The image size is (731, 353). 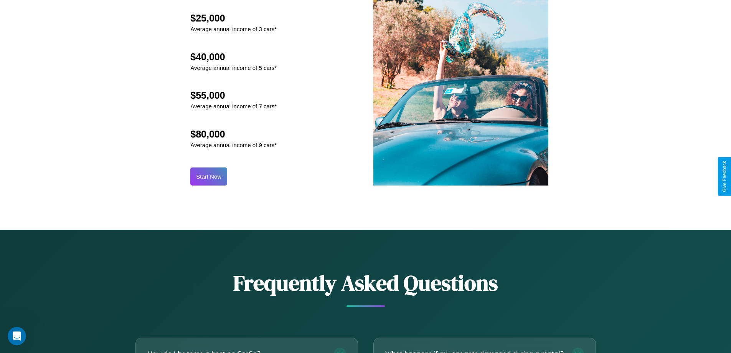 I want to click on p: Average annual income of 3 cars*, so click(x=233, y=29).